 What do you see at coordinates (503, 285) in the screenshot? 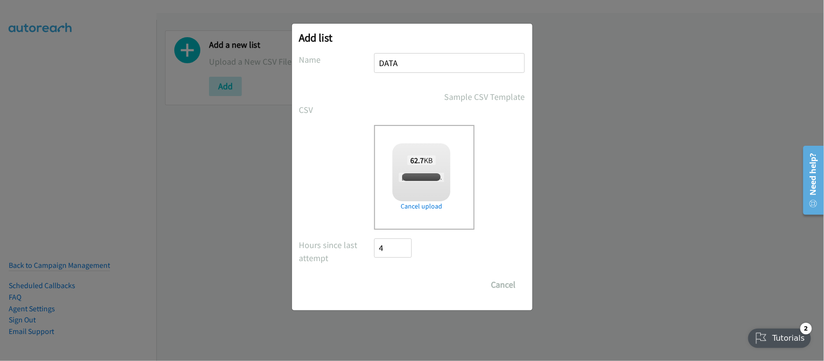
I see `button: Cancel` at bounding box center [503, 285].